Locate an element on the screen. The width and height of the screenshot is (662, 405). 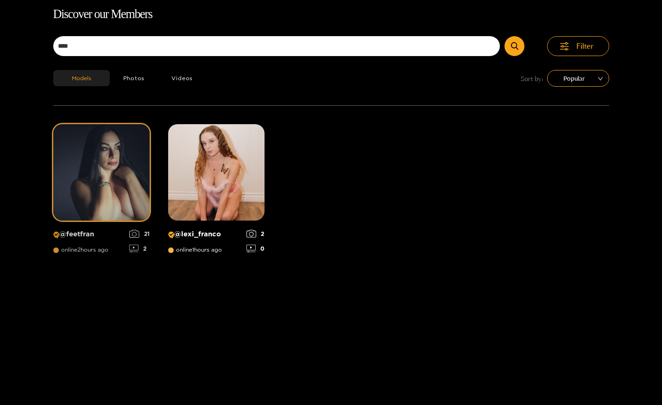
span: online 1 hours ago is located at coordinates (195, 250).